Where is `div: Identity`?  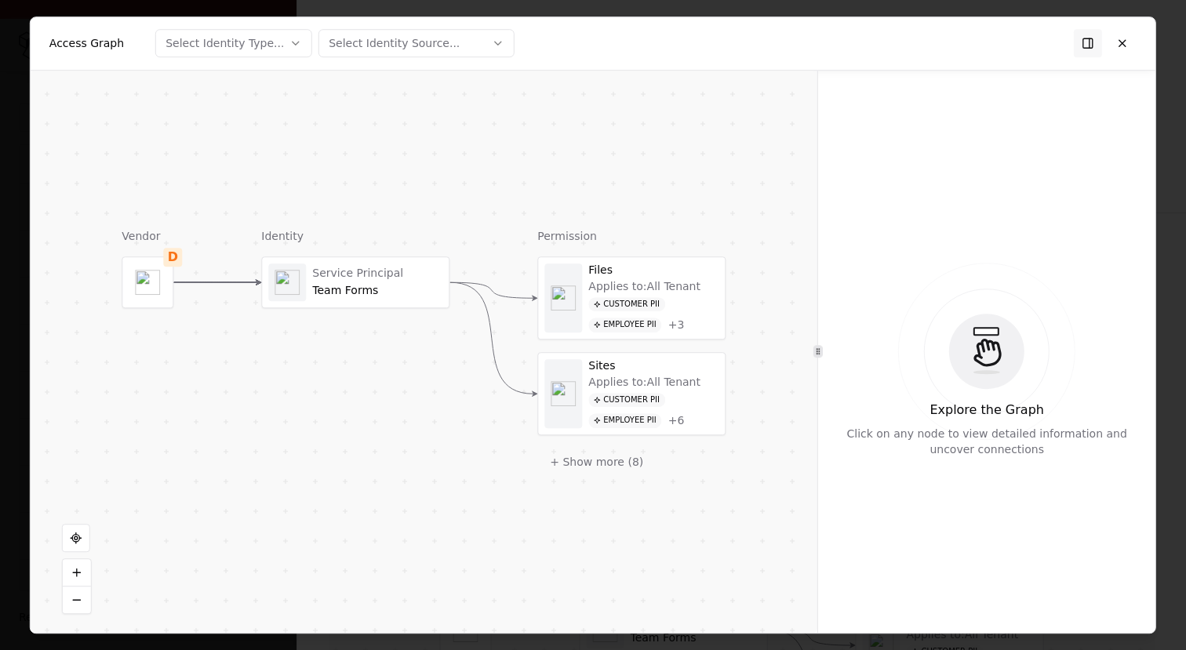 div: Identity is located at coordinates (355, 236).